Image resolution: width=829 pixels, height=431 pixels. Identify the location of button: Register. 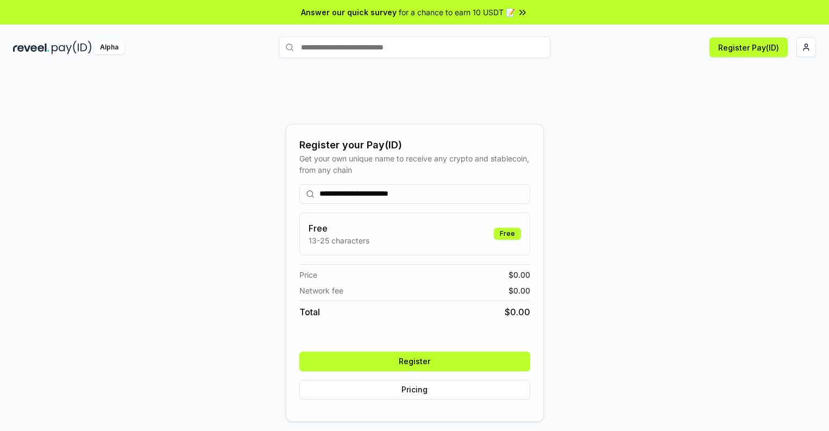
(415, 361).